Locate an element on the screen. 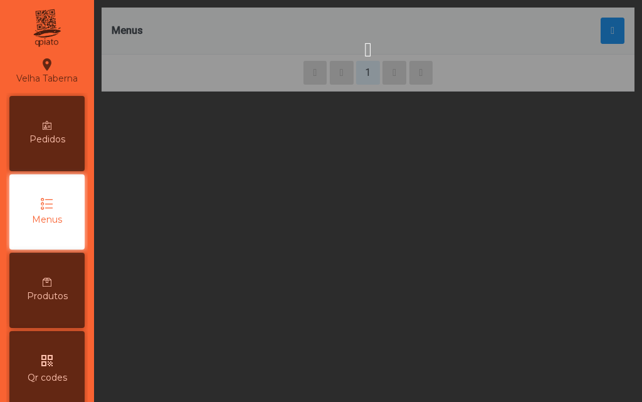 The width and height of the screenshot is (642, 402). i: location_on is located at coordinates (47, 65).